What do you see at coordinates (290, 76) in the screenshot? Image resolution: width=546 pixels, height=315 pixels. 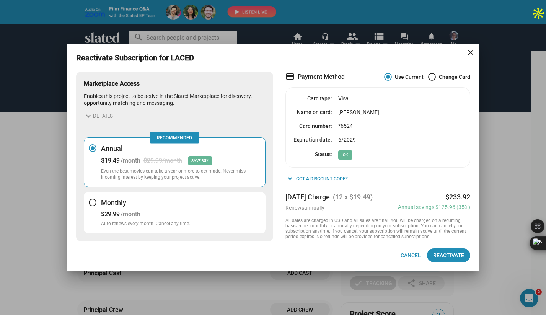 I see `mat-icon: credit_card` at bounding box center [290, 76].